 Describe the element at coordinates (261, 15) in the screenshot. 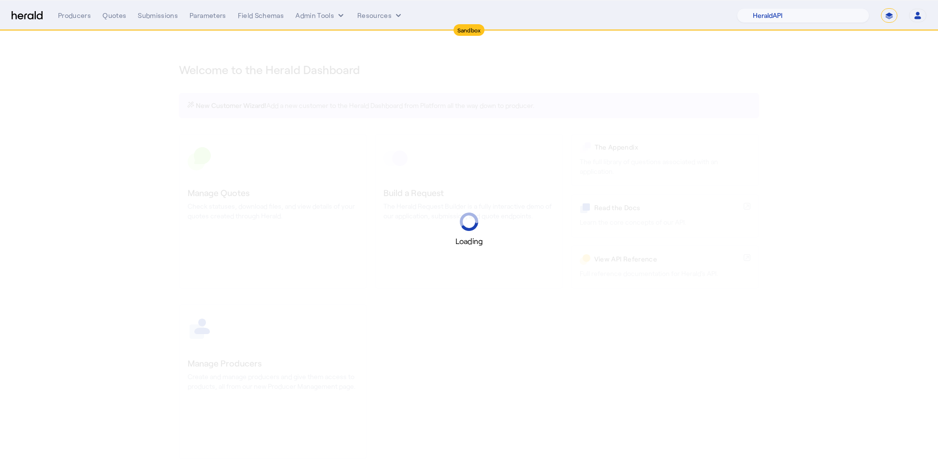

I see `div: Field Schemas` at that location.